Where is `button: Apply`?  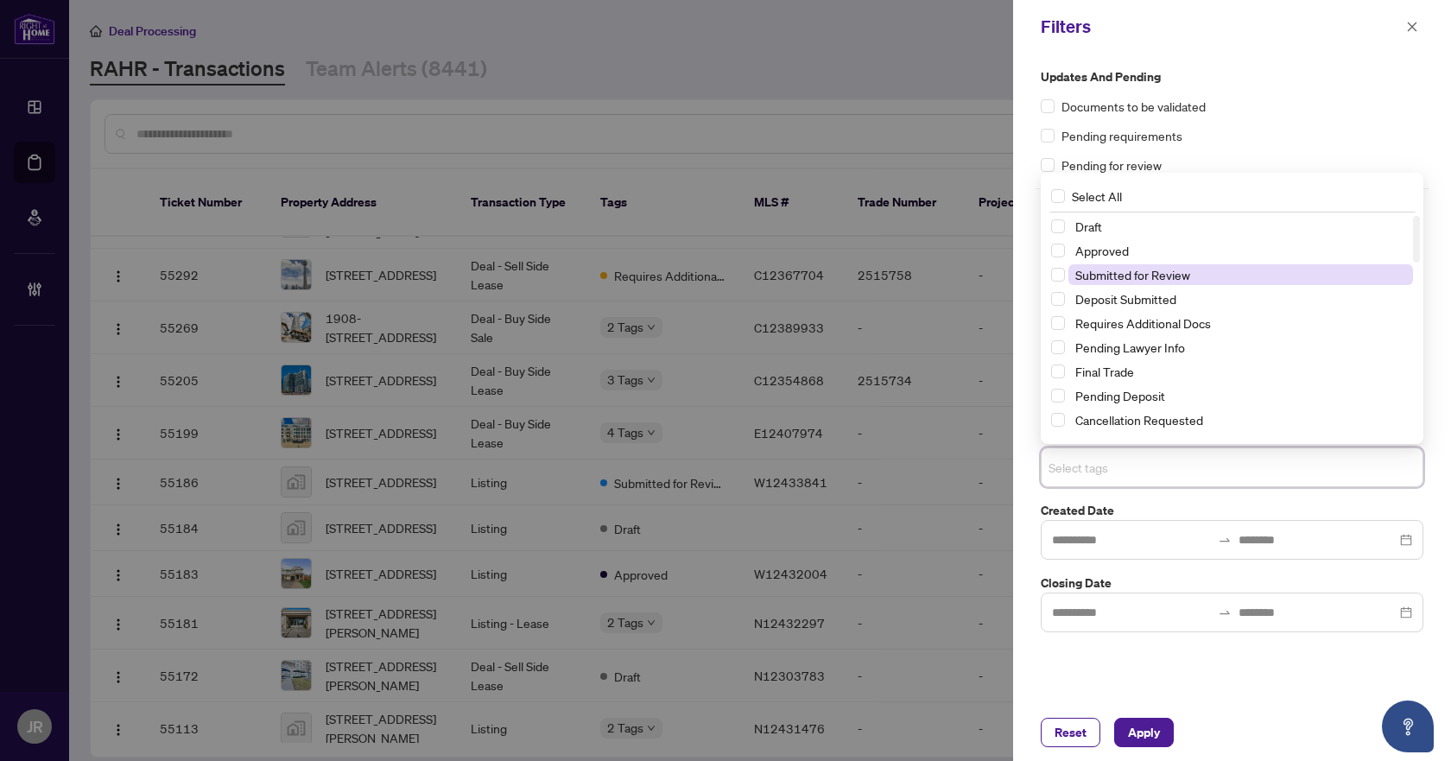 button: Apply is located at coordinates (1144, 733).